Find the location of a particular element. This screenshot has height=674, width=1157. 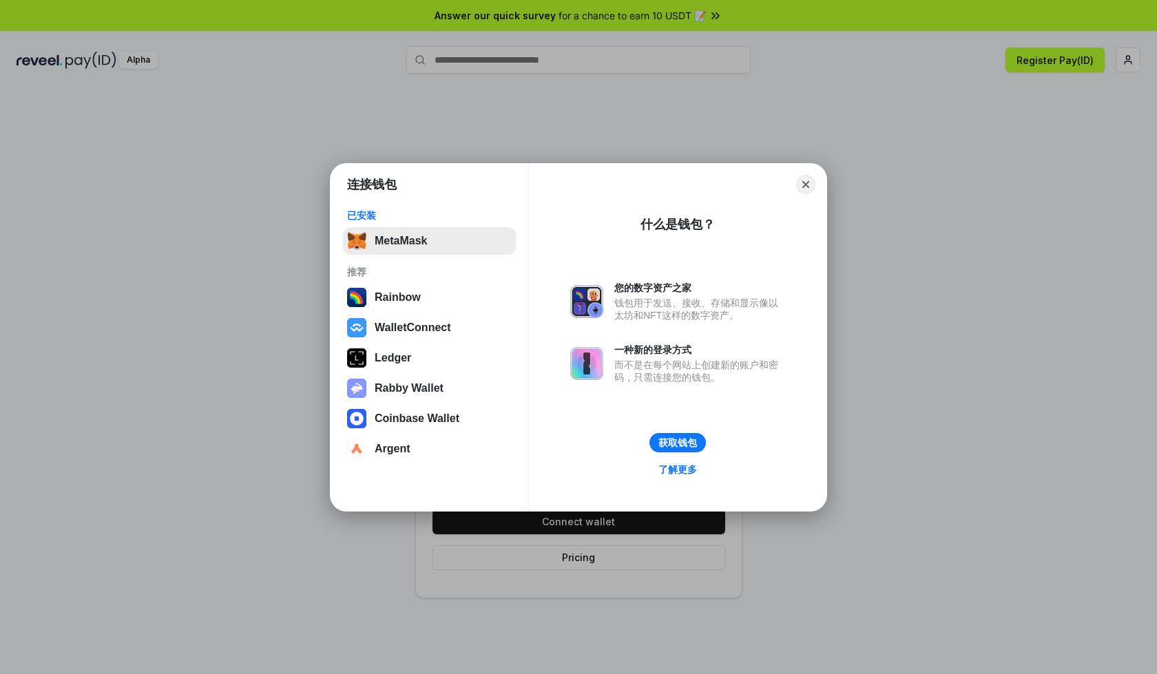

div: 一种新的登录方式 is located at coordinates (700, 350).